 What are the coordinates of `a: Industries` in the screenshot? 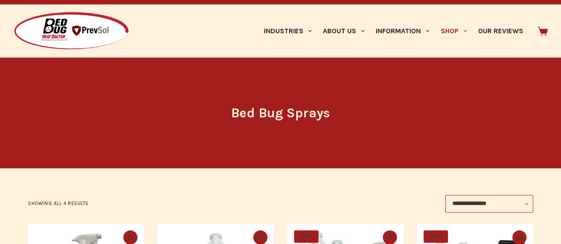 It's located at (287, 31).